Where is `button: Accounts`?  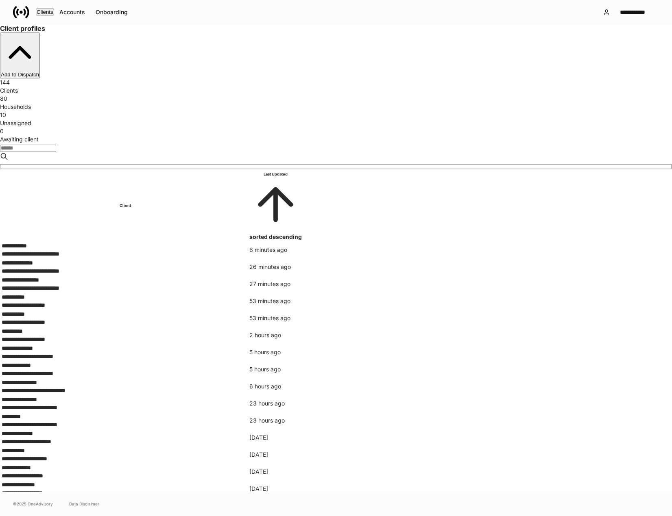 button: Accounts is located at coordinates (72, 12).